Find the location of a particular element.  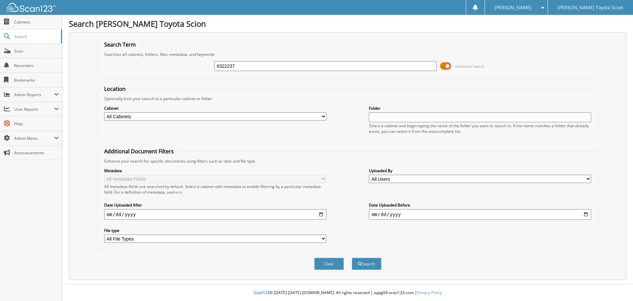

input: start is located at coordinates (215, 214).